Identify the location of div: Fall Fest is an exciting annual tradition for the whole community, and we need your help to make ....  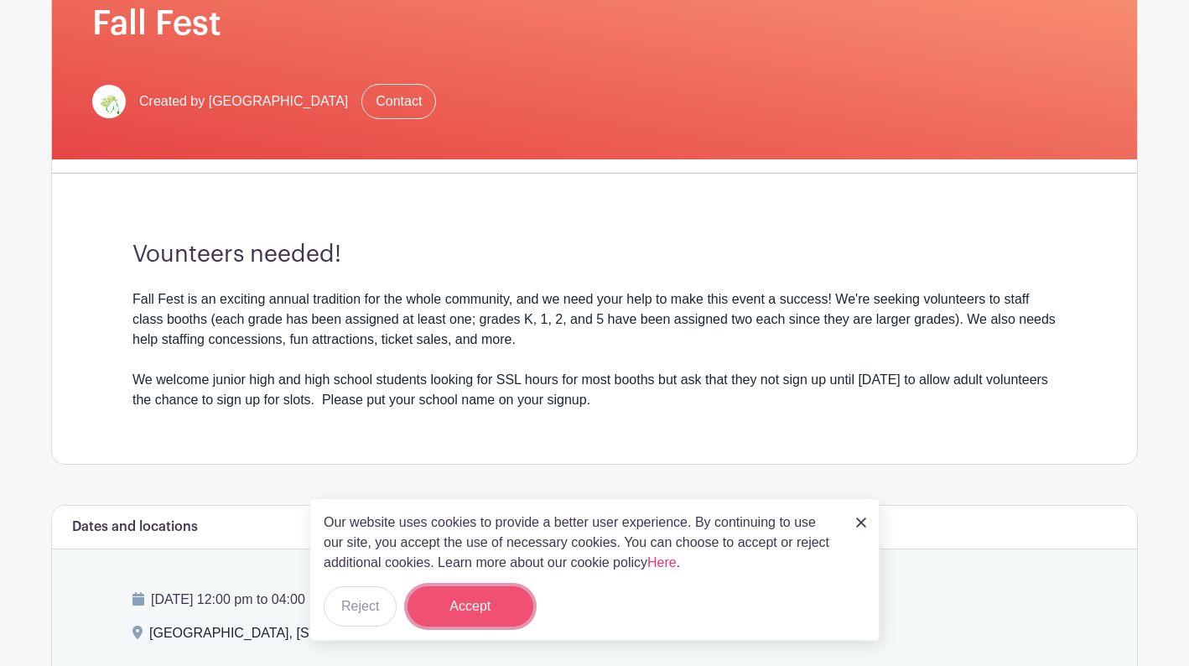
(594, 350).